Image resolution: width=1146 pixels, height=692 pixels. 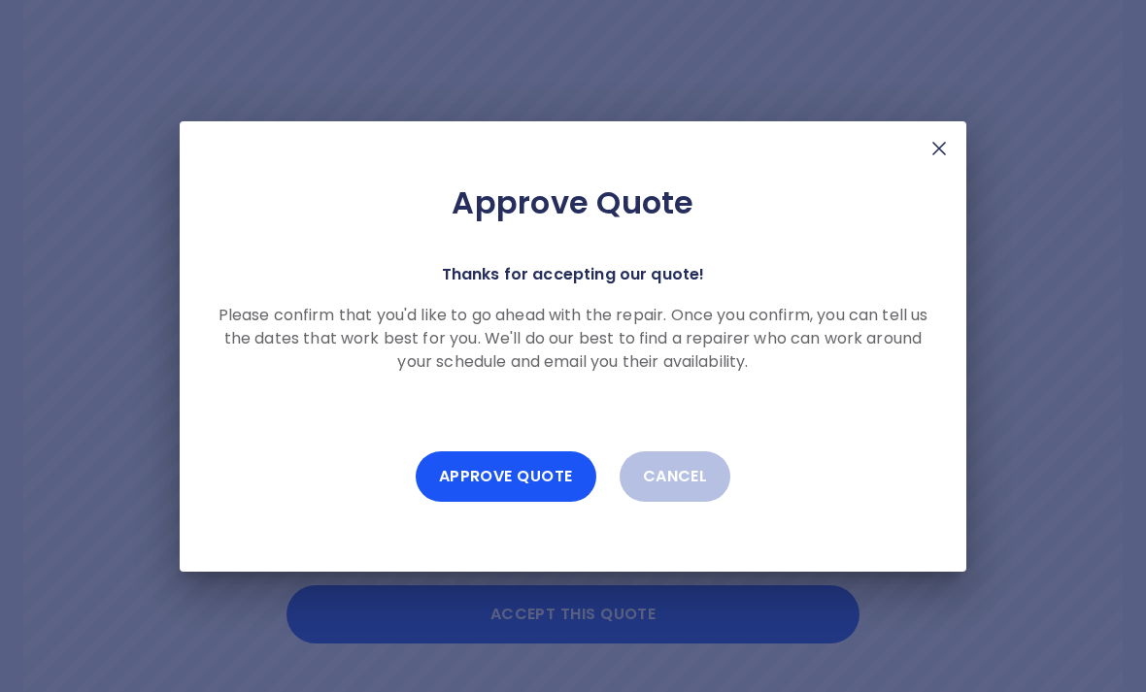 What do you see at coordinates (506, 477) in the screenshot?
I see `button: Approve Quote` at bounding box center [506, 477].